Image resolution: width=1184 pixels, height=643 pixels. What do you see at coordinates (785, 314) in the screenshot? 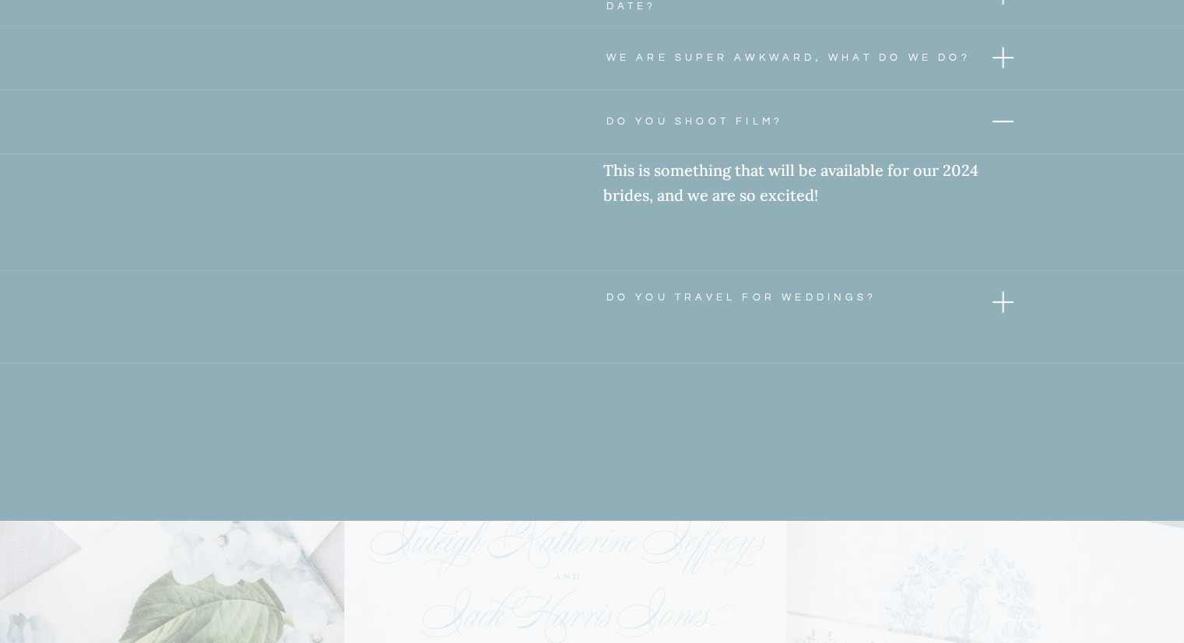
I see `h3: Do you travel for weddings?` at bounding box center [785, 314].